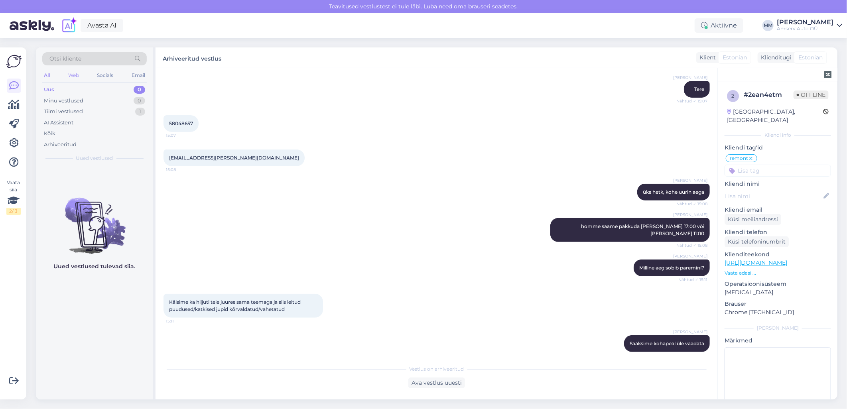 This screenshot has width=847, height=409. I want to click on div: 2 / 3, so click(14, 211).